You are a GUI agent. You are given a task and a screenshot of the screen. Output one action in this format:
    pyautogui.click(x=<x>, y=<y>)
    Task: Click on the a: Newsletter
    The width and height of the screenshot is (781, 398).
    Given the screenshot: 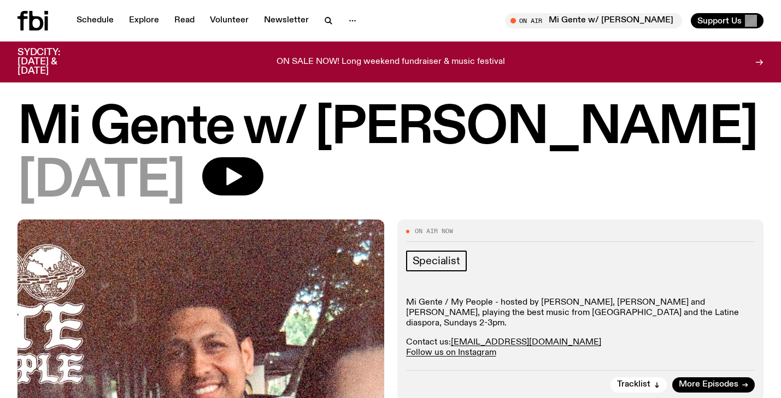 What is the action you would take?
    pyautogui.click(x=286, y=21)
    